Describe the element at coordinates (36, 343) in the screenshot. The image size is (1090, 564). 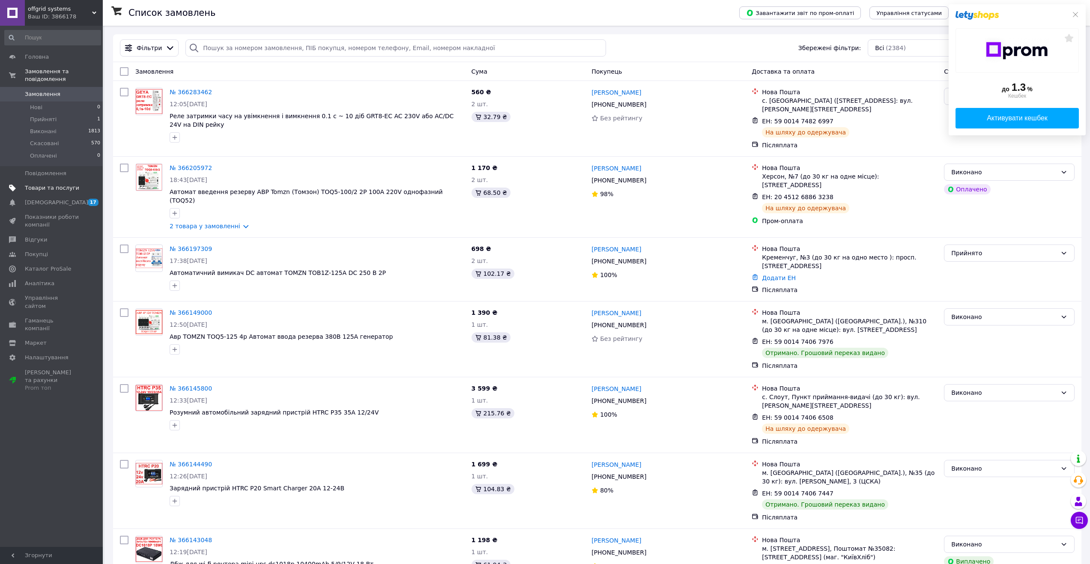
I see `span: Маркет` at that location.